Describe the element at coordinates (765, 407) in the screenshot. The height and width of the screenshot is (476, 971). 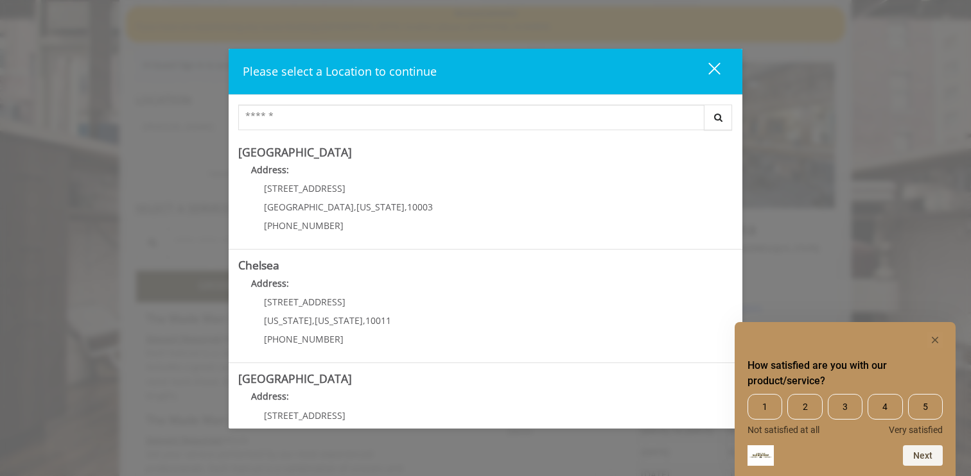
I see `span: 1` at that location.